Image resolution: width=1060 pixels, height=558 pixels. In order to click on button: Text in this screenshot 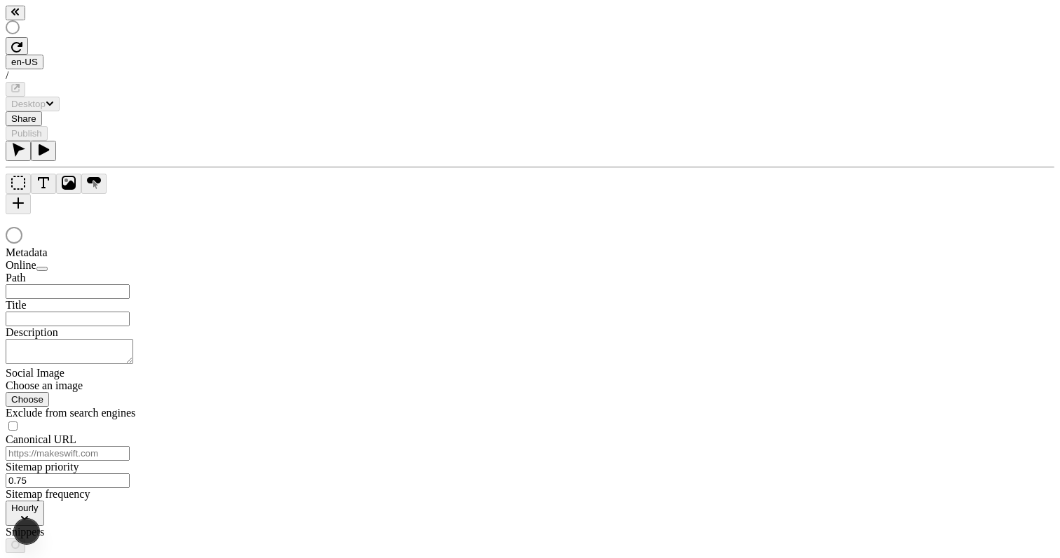, I will do `click(43, 184)`.